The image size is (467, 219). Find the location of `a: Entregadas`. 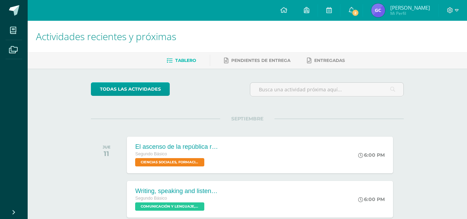

a: Entregadas is located at coordinates (326, 61).